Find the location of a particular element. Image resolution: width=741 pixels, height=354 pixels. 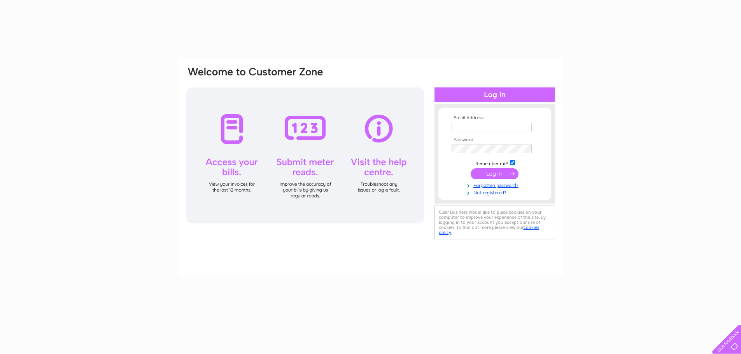

a: Forgotten password? is located at coordinates (496, 185).